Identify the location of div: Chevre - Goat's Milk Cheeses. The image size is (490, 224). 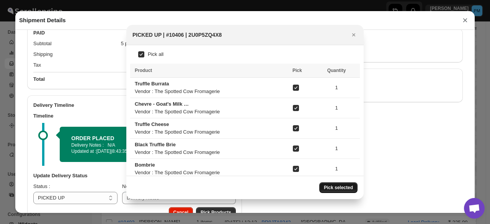
(163, 104).